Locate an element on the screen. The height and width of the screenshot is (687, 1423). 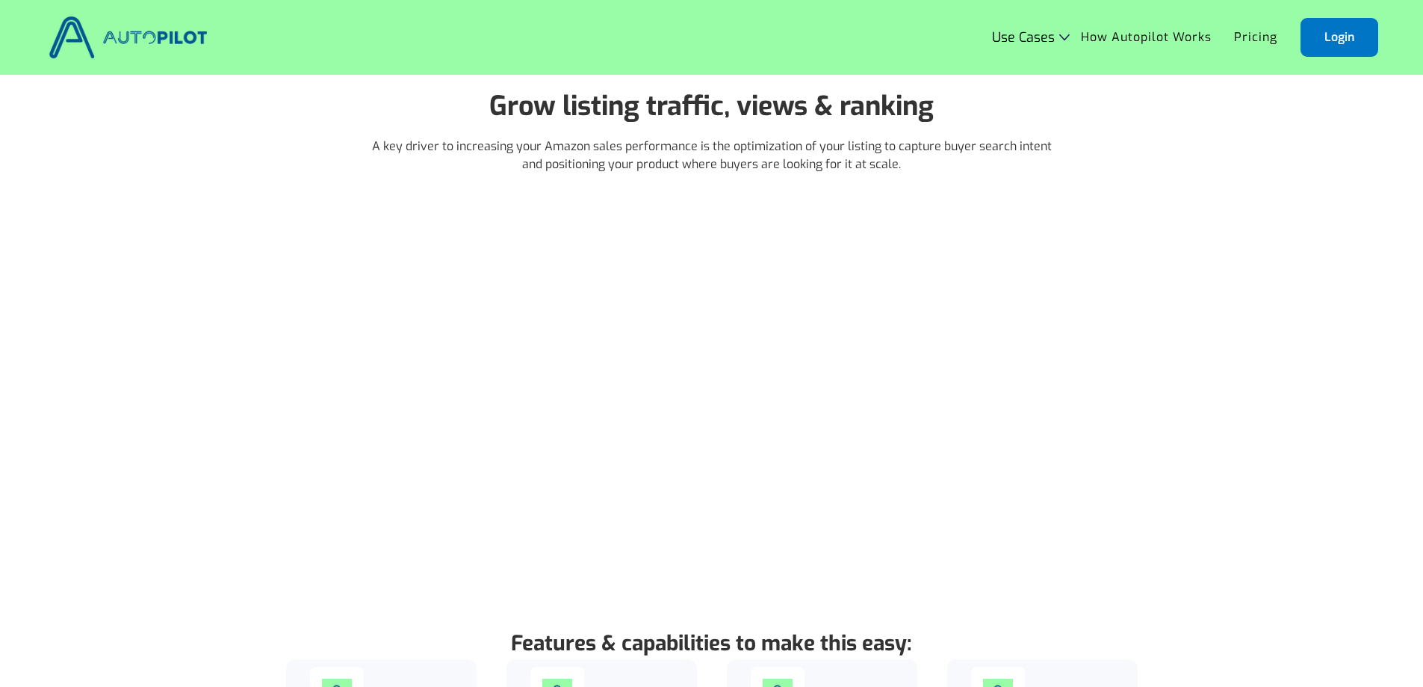
p: A key driver to increasing your Amazon sales performance is the optimization of your listing to c... is located at coordinates (712, 155).